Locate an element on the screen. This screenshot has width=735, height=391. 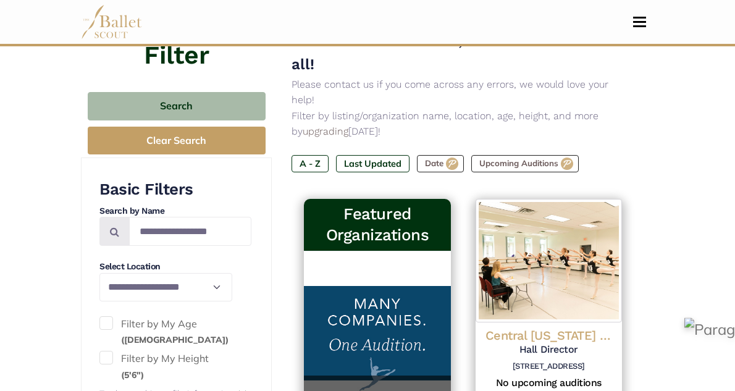
button: Toggle navigation is located at coordinates (639, 22).